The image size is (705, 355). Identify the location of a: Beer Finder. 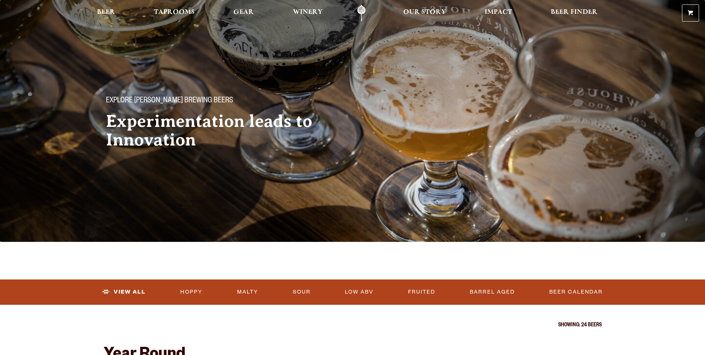
(574, 13).